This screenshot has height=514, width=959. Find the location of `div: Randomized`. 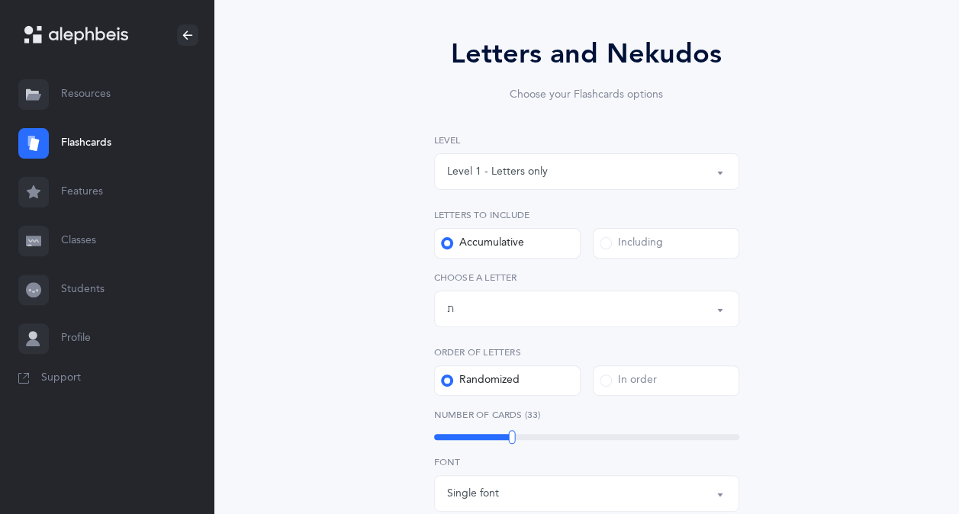

div: Randomized is located at coordinates (480, 381).